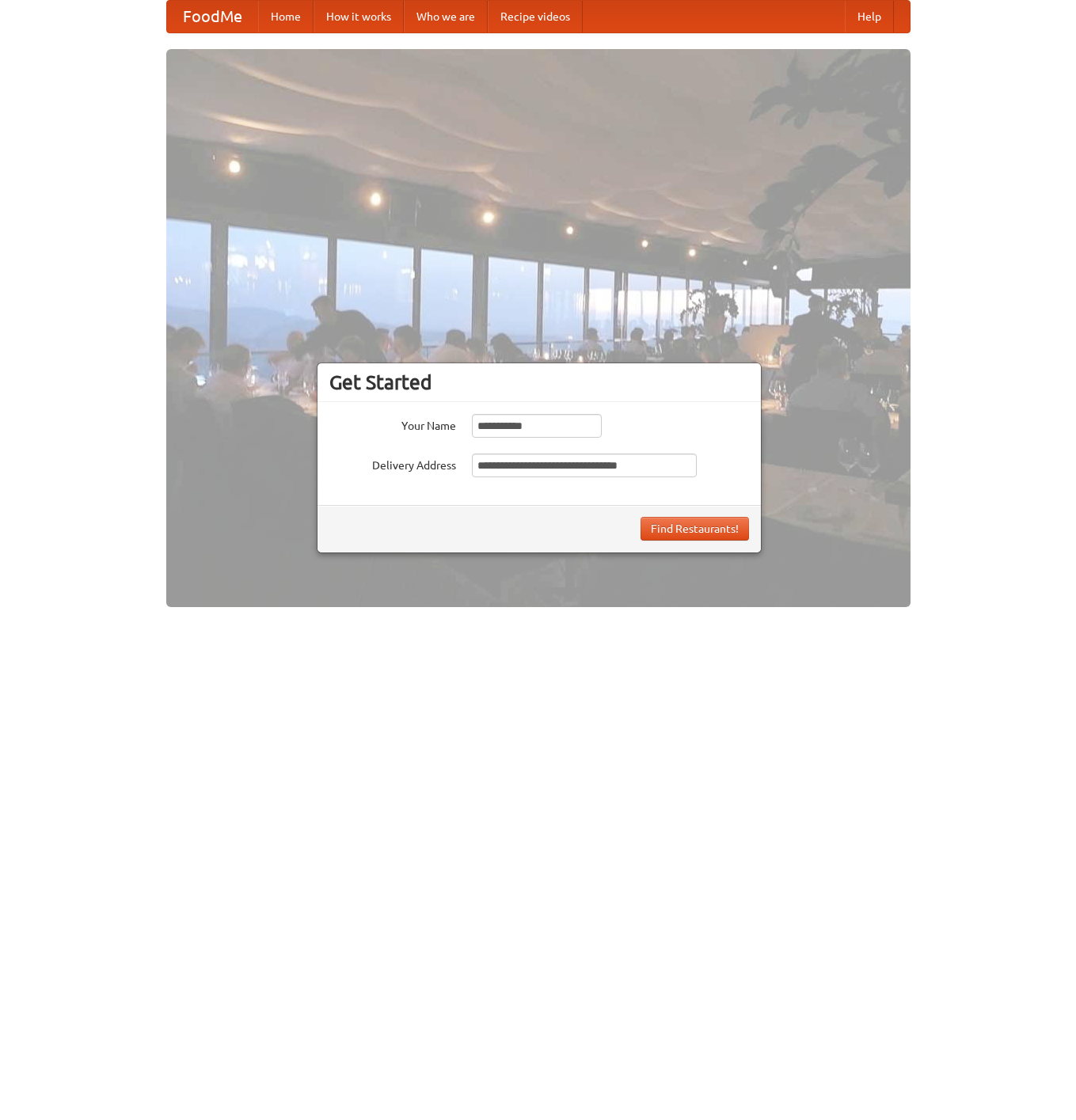  Describe the element at coordinates (286, 17) in the screenshot. I see `a: Home` at that location.